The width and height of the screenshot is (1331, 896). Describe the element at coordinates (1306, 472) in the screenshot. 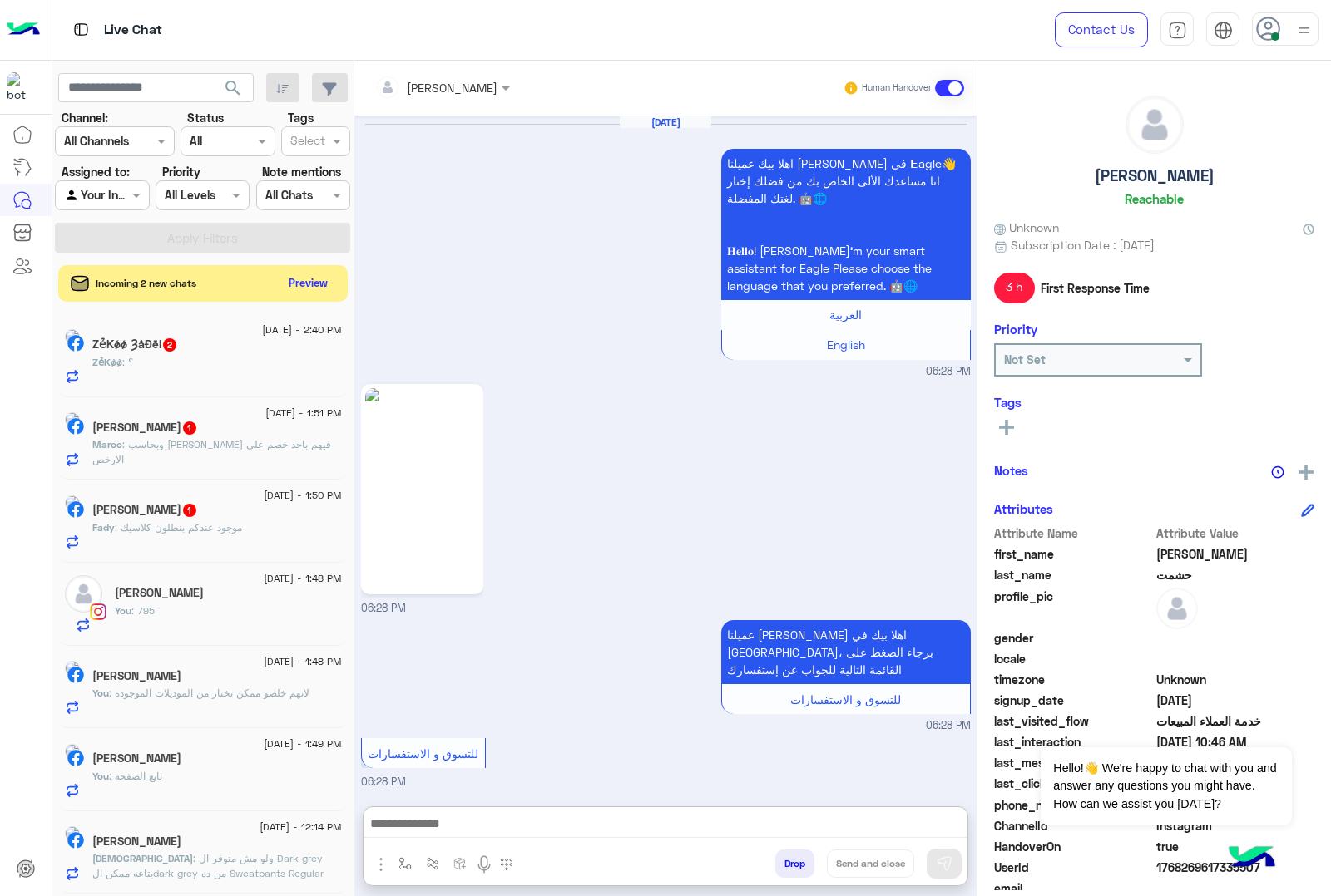

I see `img: add` at that location.